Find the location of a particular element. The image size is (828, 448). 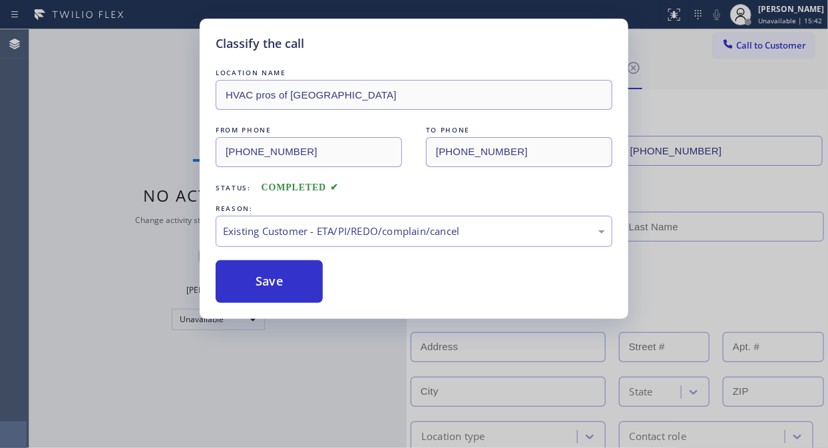

div: Existing Customer - ETA/PI/REDO/complain/cancel is located at coordinates (414, 231).